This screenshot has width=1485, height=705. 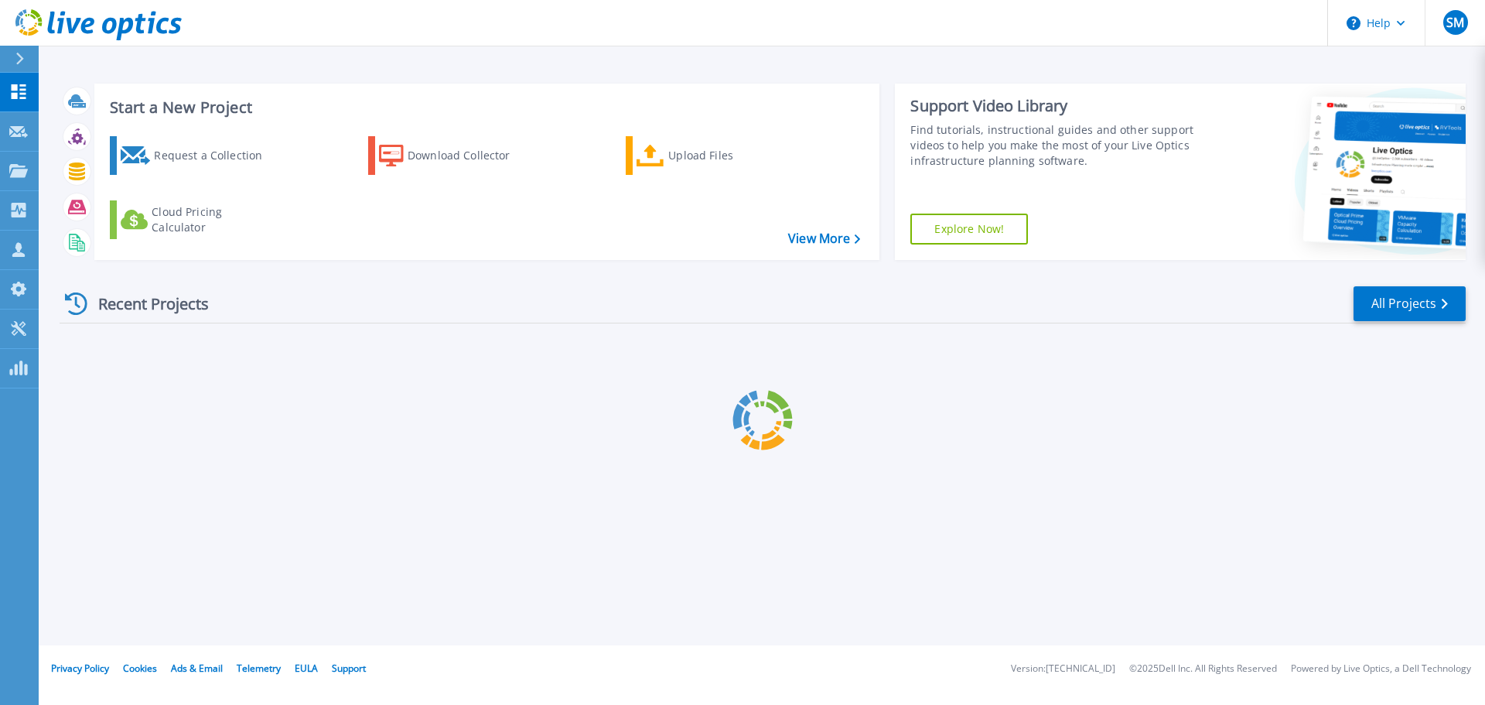 What do you see at coordinates (349, 668) in the screenshot?
I see `a: Support` at bounding box center [349, 668].